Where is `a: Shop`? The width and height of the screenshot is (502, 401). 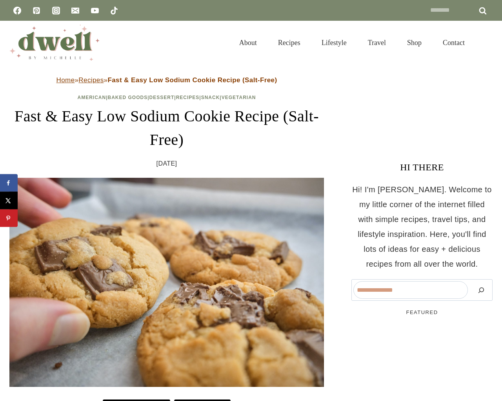 a: Shop is located at coordinates (414, 43).